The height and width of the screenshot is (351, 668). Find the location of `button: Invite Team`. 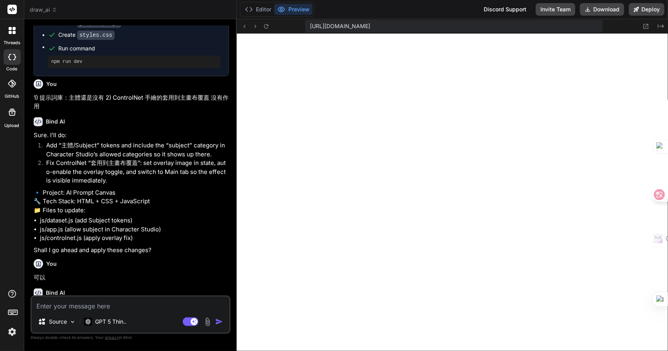

button: Invite Team is located at coordinates (555, 9).